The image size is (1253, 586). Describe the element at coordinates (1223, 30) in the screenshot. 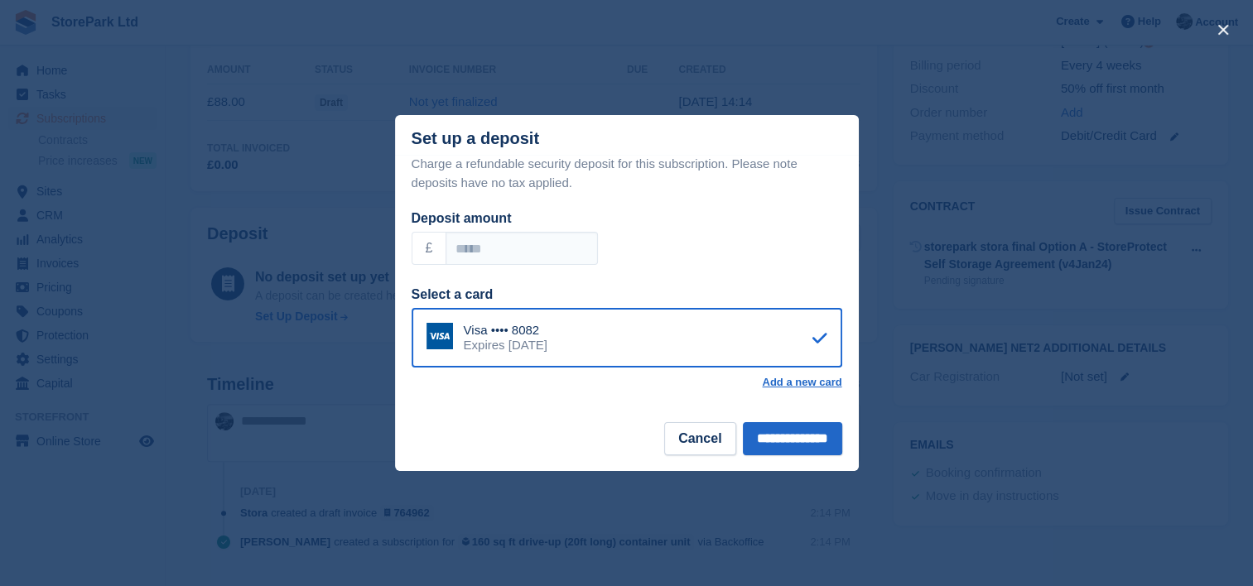

I see `button: close` at that location.